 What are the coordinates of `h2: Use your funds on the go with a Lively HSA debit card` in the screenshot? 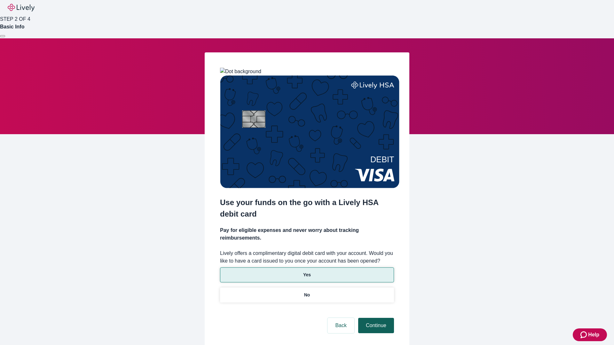 It's located at (307, 208).